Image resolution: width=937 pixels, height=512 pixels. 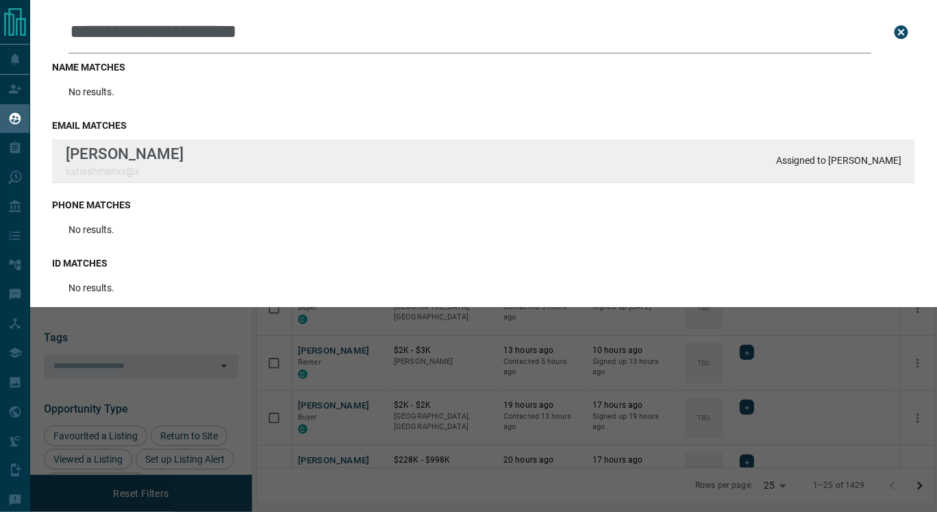 I want to click on h3: email matches, so click(x=484, y=125).